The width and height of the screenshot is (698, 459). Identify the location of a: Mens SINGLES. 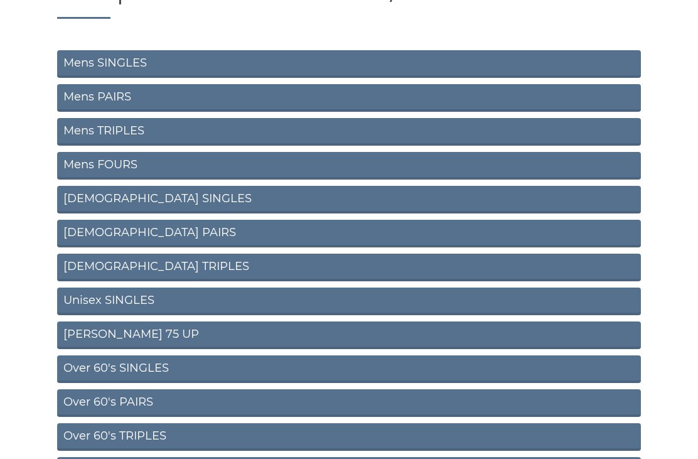
(349, 65).